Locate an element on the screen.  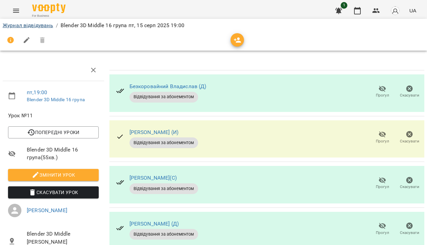
span: Попередні уроки is located at coordinates (53, 132).